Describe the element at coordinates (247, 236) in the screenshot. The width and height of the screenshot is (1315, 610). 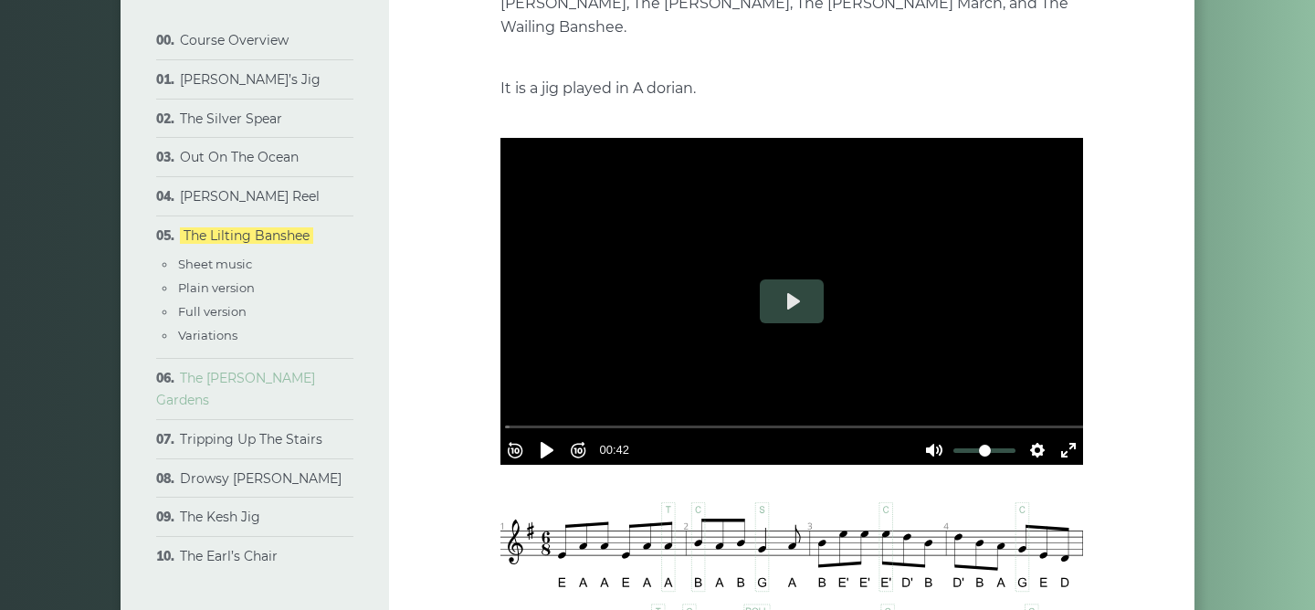
I see `a: The Lilting Banshee` at that location.